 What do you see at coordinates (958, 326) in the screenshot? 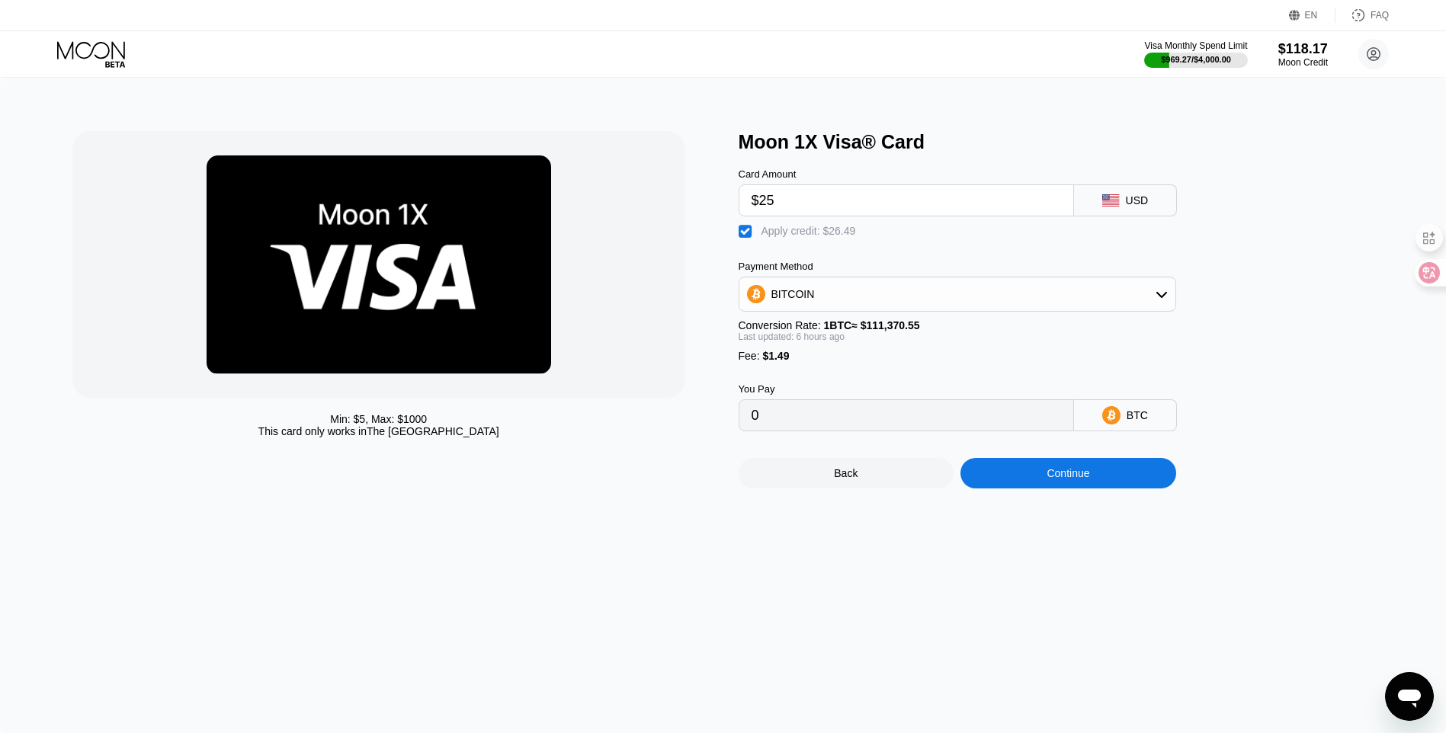
I see `div: Conversion Rate:` at bounding box center [958, 326].